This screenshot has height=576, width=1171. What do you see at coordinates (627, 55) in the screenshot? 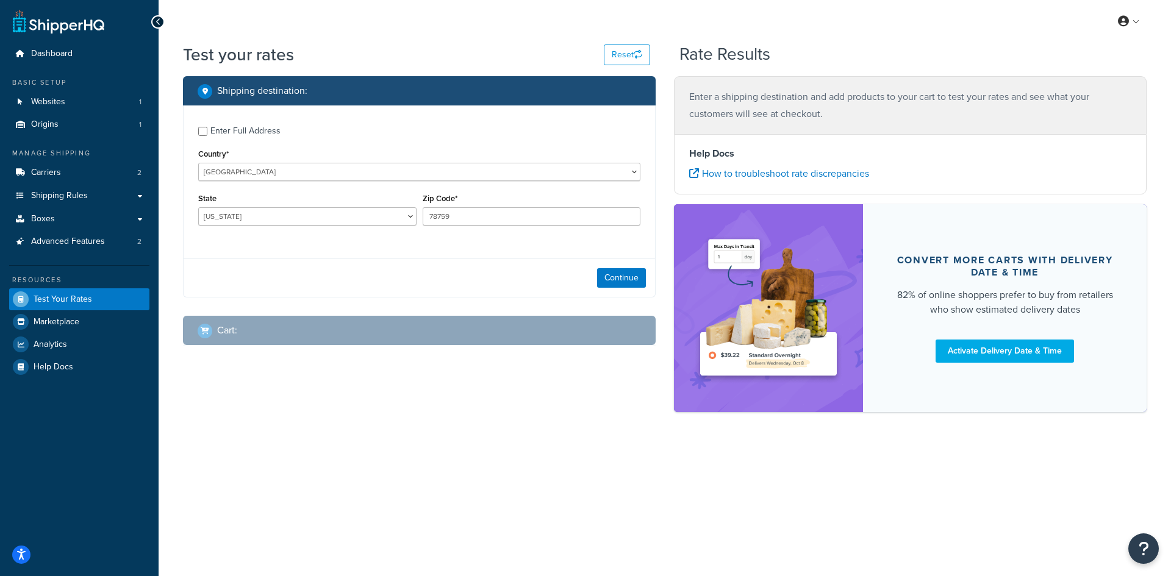
I see `button: Reset` at bounding box center [627, 55].